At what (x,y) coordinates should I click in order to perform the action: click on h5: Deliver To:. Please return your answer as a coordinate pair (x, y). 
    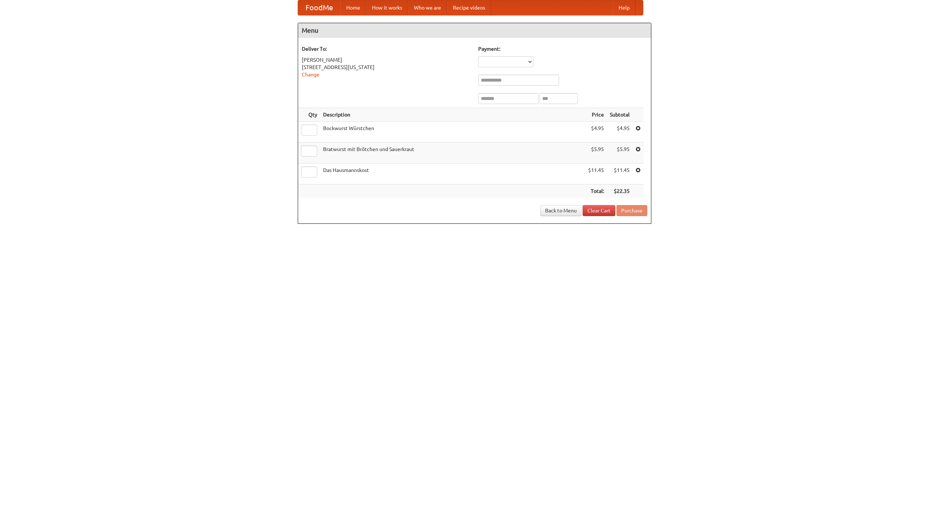
    Looking at the image, I should click on (386, 49).